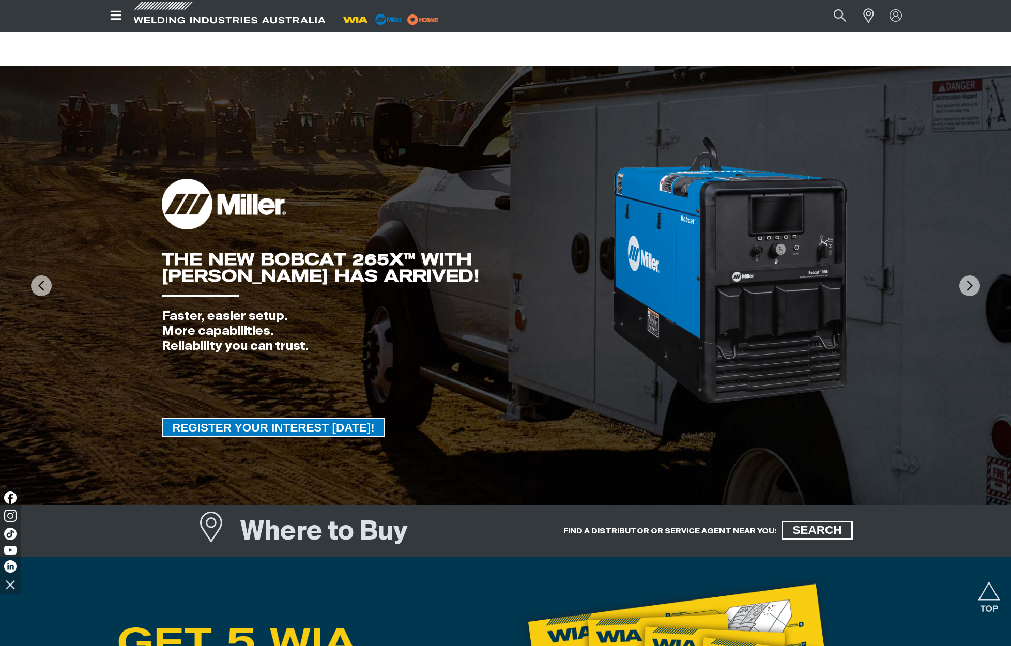  I want to click on span: SEARCH, so click(817, 530).